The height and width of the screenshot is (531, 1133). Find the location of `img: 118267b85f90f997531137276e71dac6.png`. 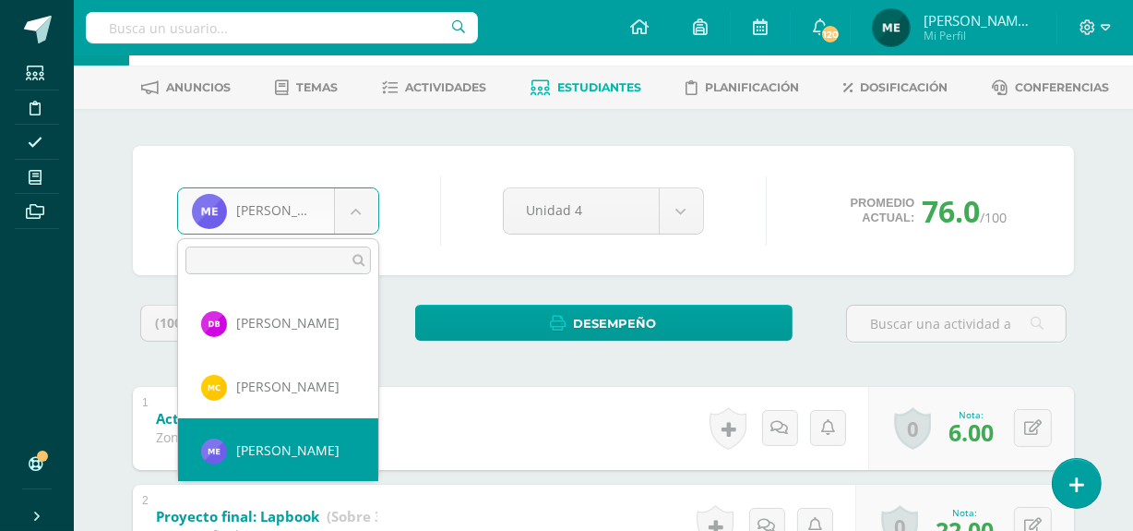

img: 118267b85f90f997531137276e71dac6.png is located at coordinates (214, 388).